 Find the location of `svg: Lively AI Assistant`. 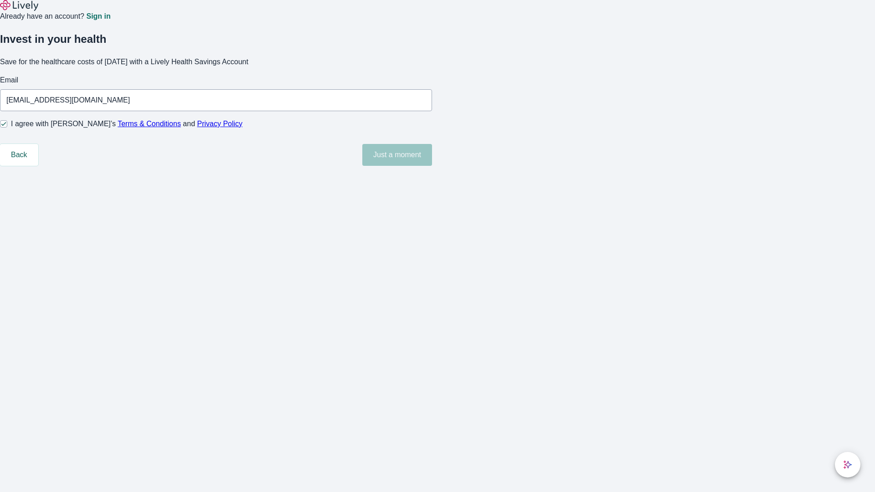

svg: Lively AI Assistant is located at coordinates (848, 465).